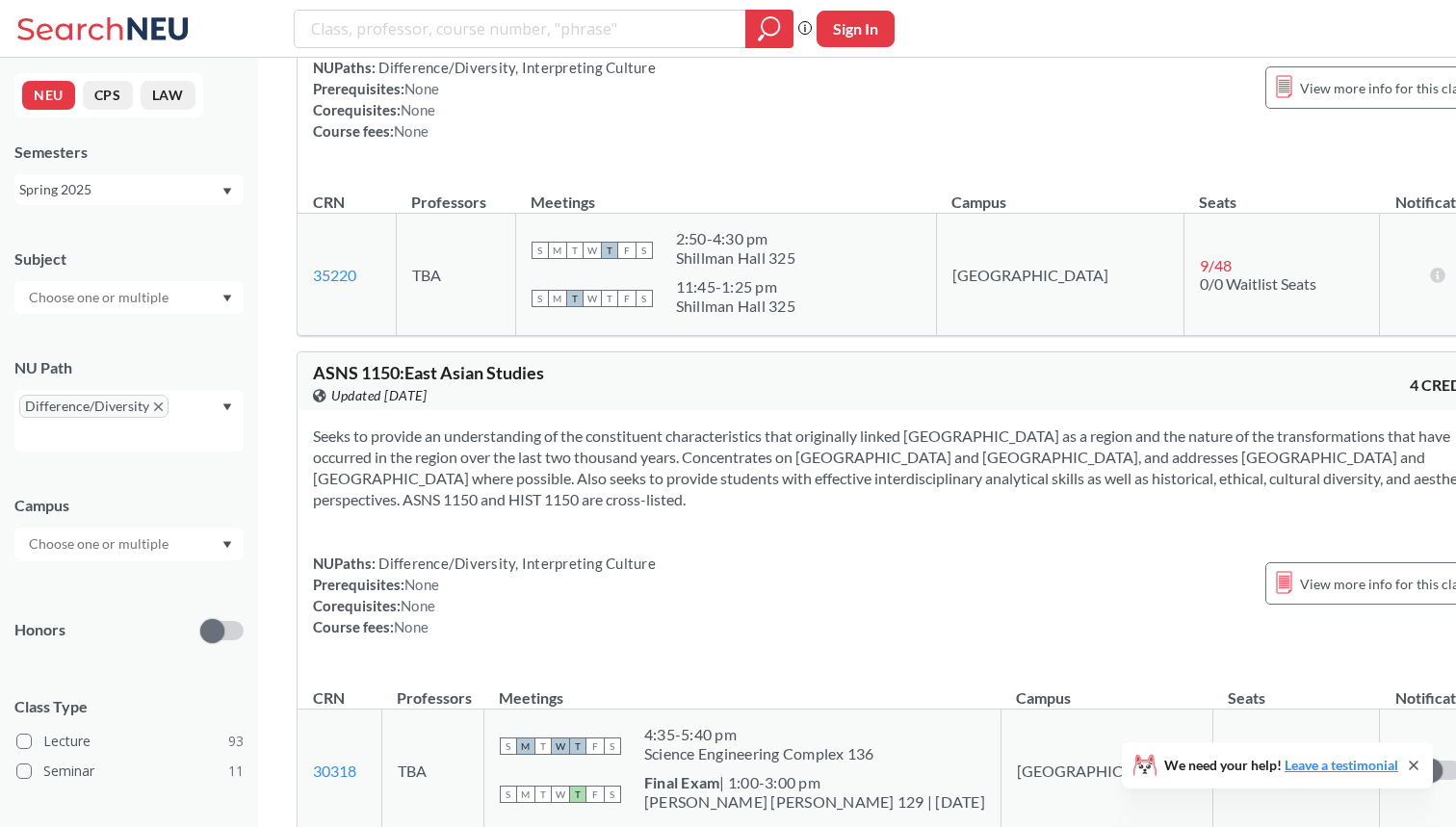 The width and height of the screenshot is (1456, 827). Describe the element at coordinates (682, 781) in the screenshot. I see `b: Final Exam` at that location.